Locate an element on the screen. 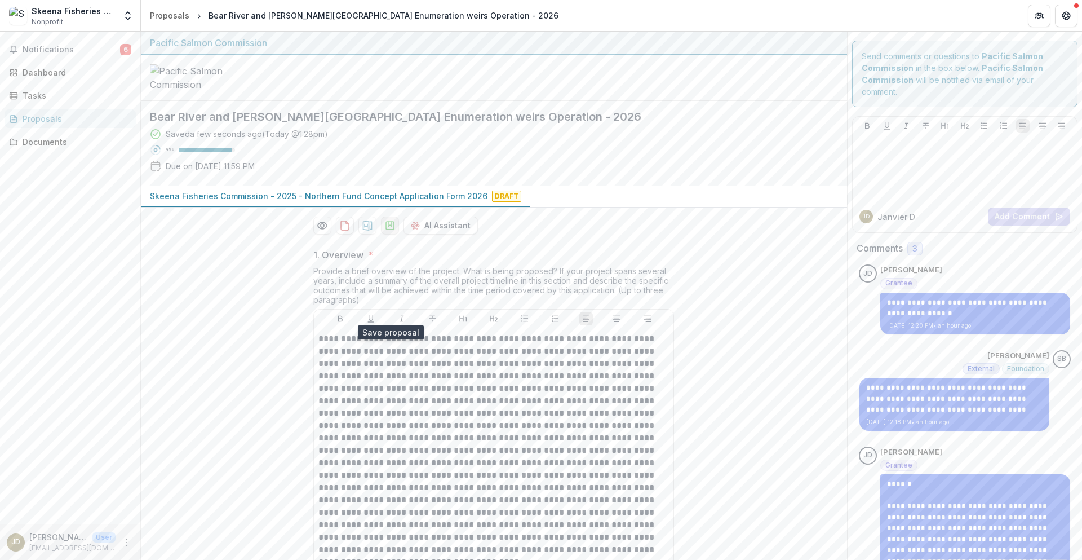 The width and height of the screenshot is (1082, 560). a: Tasks is located at coordinates (70, 95).